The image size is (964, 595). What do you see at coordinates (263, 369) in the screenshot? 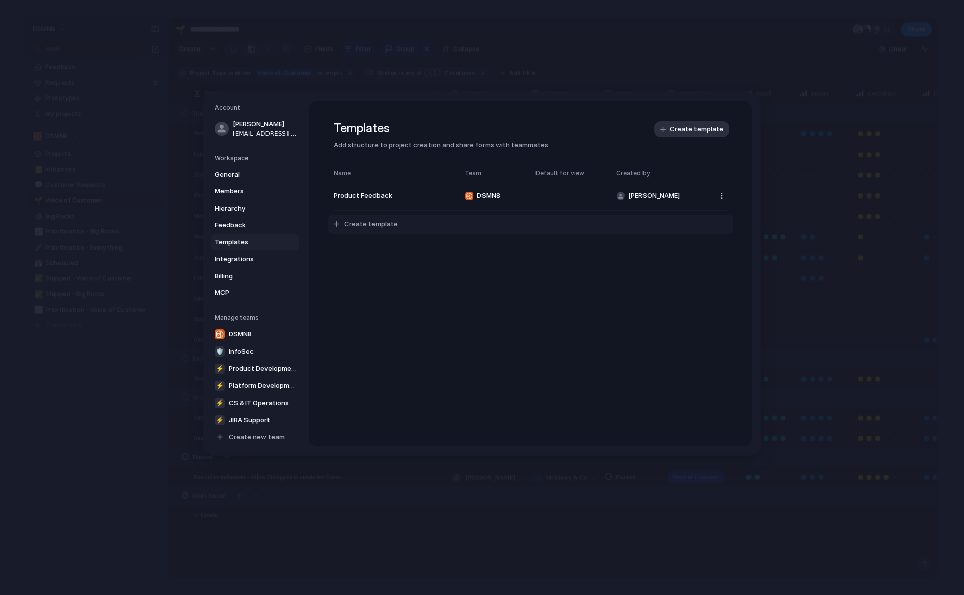
I see `span: Product Development` at bounding box center [263, 369].